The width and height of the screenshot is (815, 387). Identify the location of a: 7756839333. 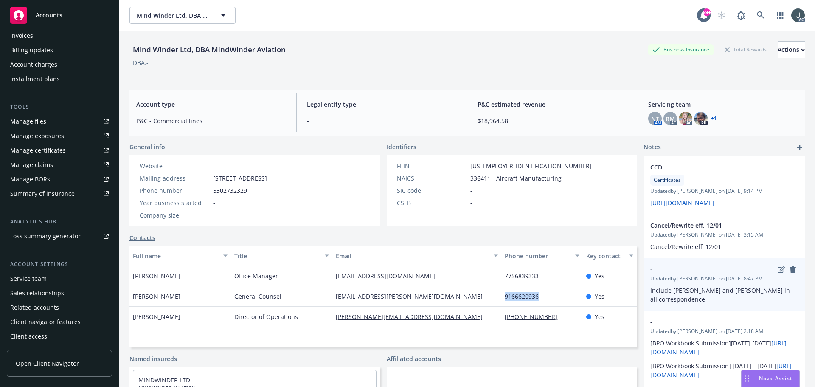
(525, 276).